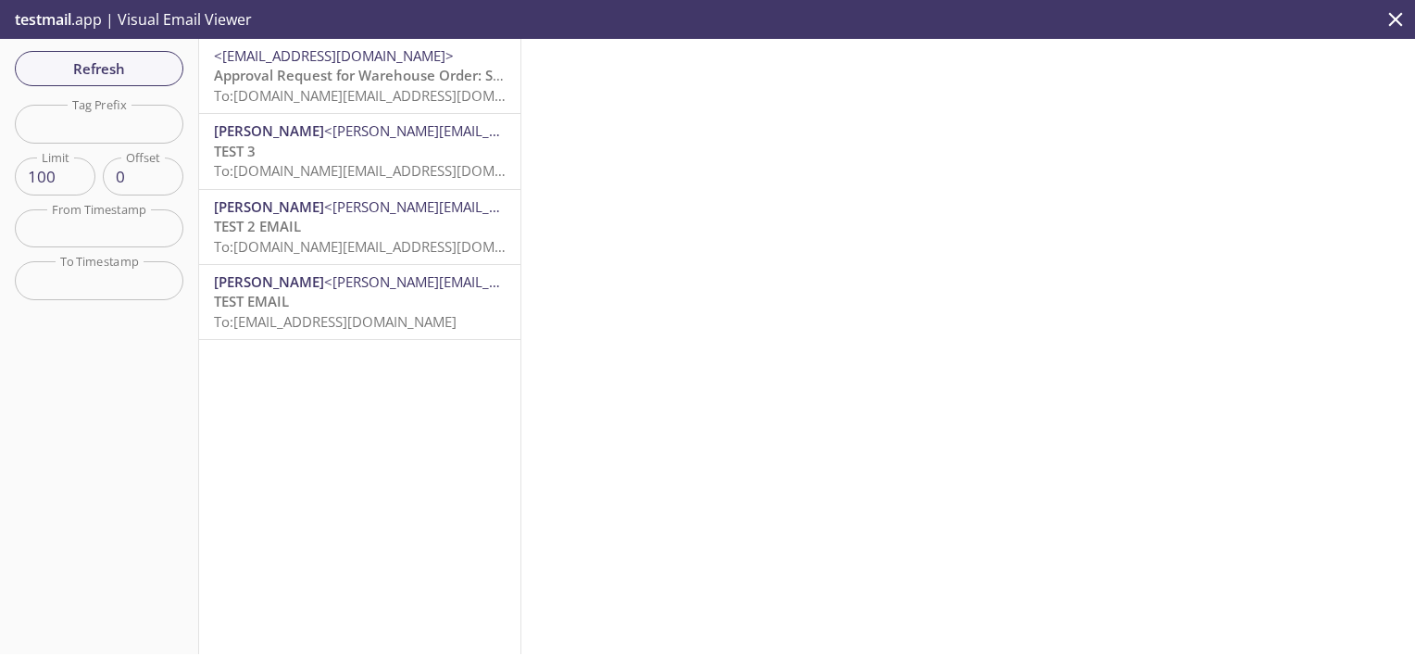 This screenshot has width=1415, height=656. What do you see at coordinates (99, 69) in the screenshot?
I see `span: Refresh` at bounding box center [99, 69].